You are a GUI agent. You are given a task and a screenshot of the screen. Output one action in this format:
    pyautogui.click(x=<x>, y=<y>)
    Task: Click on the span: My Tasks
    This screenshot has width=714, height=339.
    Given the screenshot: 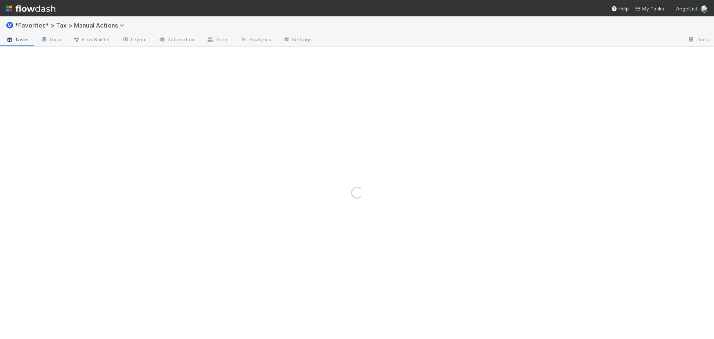 What is the action you would take?
    pyautogui.click(x=649, y=9)
    